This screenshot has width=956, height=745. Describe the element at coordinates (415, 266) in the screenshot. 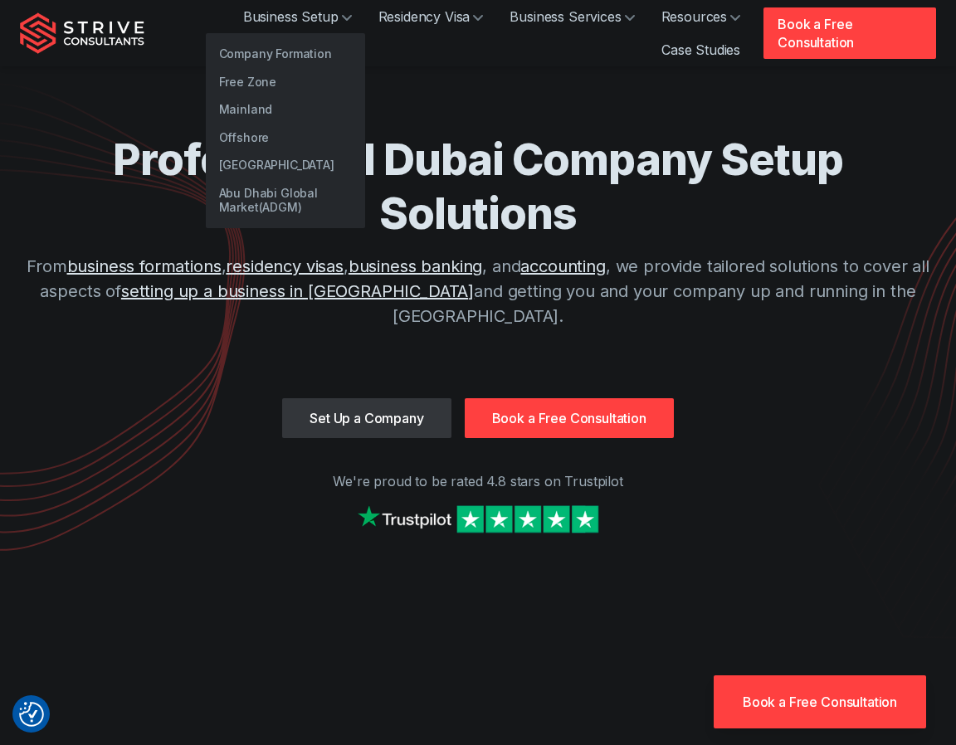

I see `a: business banking` at that location.